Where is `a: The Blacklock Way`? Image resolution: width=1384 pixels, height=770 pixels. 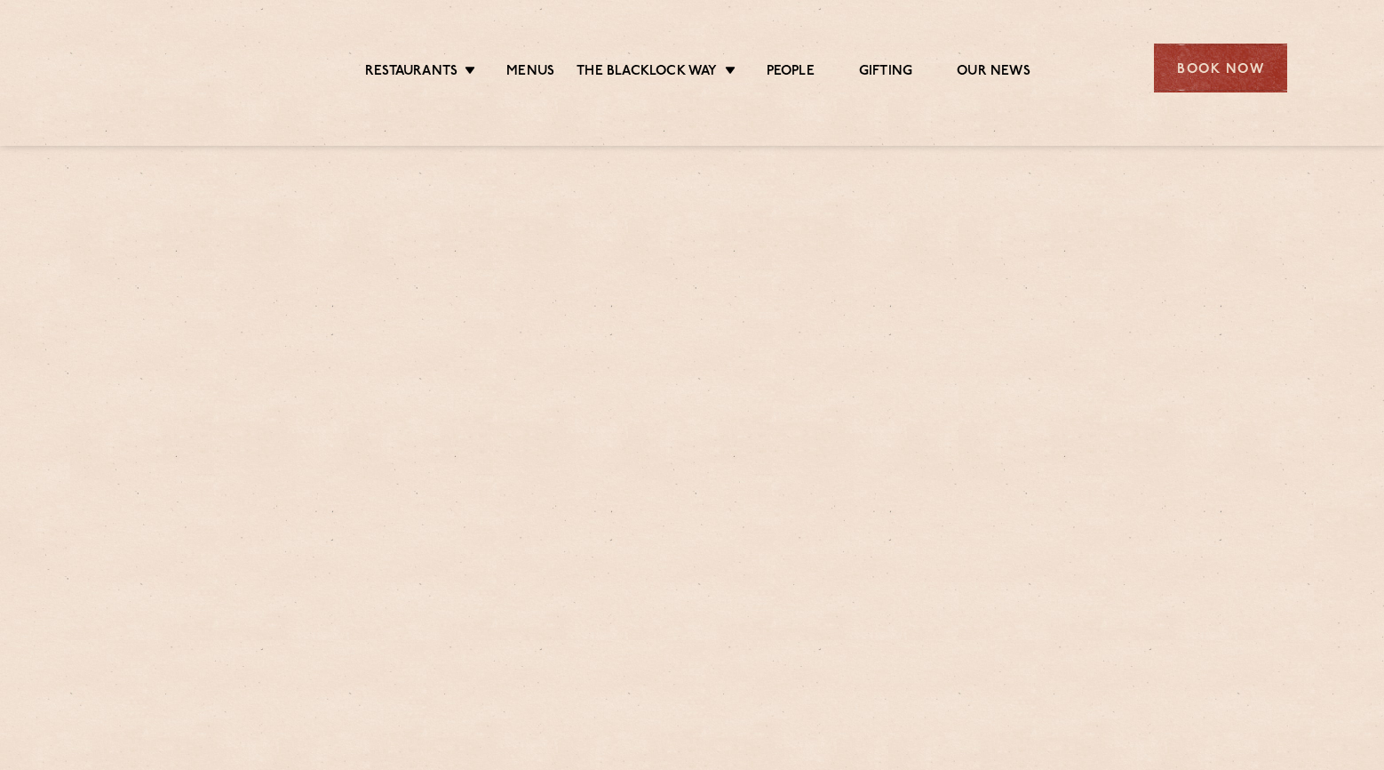
a: The Blacklock Way is located at coordinates (647, 73).